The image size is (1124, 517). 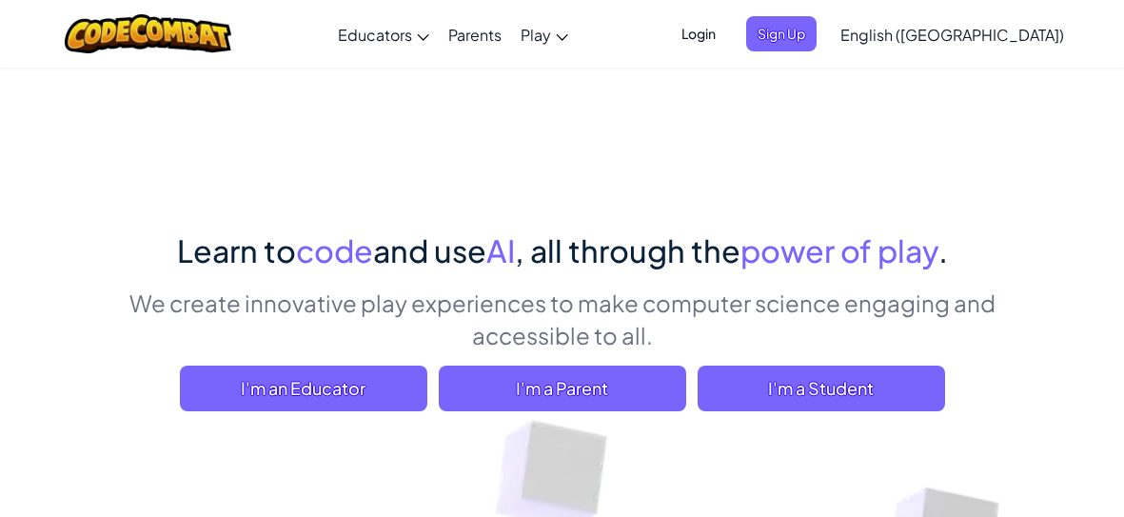 What do you see at coordinates (501, 250) in the screenshot?
I see `span: AI` at bounding box center [501, 250].